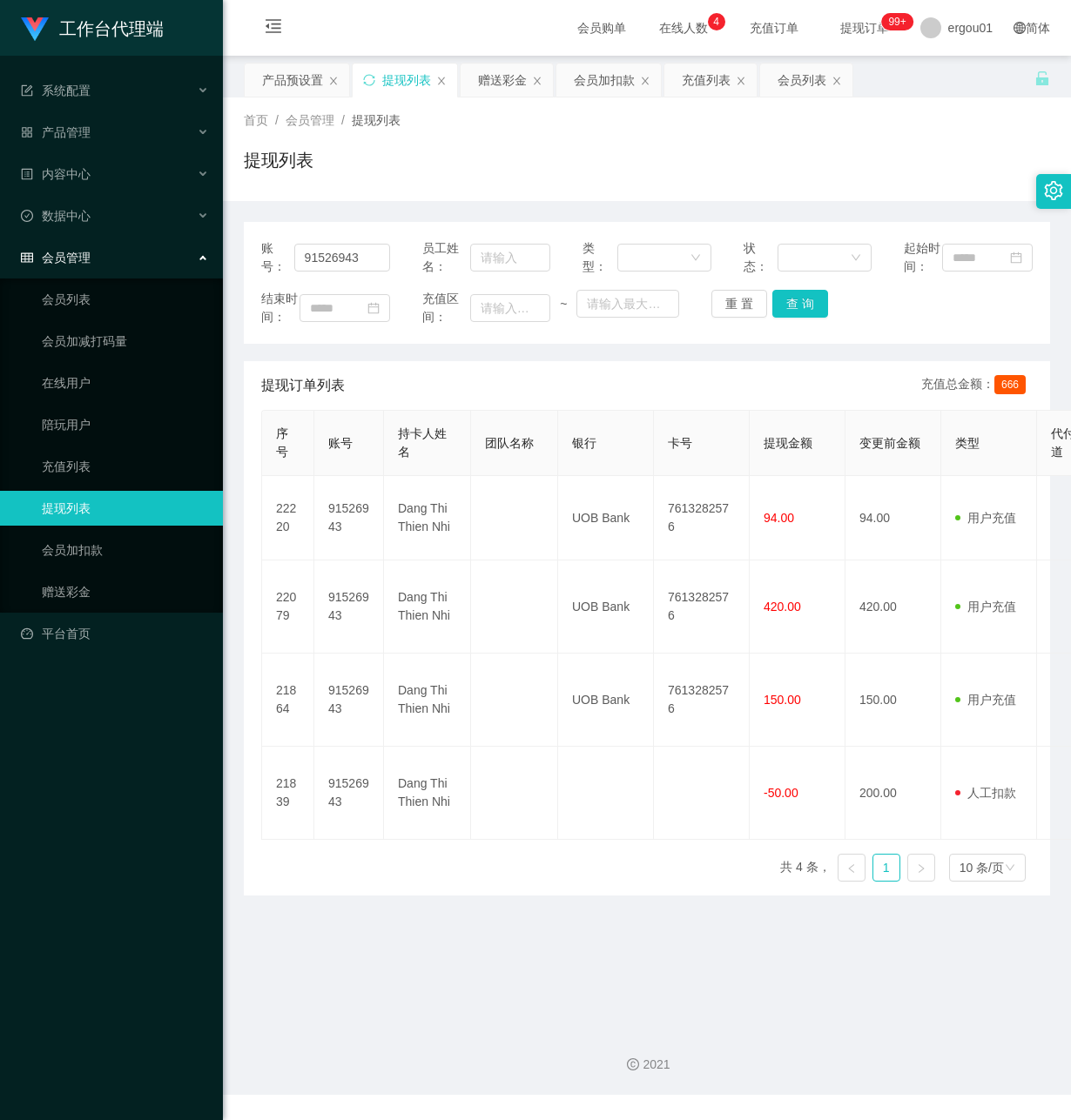  What do you see at coordinates (923, 258) in the screenshot?
I see `span: 起始时间：` at bounding box center [923, 258].